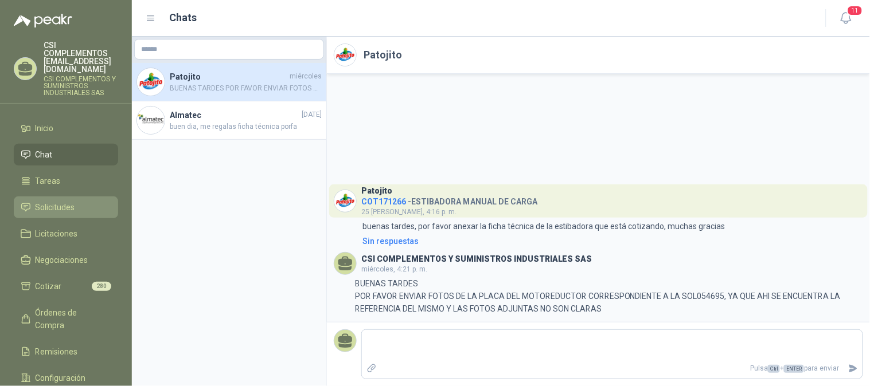 The height and width of the screenshot is (386, 870). Describe the element at coordinates (794, 369) in the screenshot. I see `span: ENTER` at that location.